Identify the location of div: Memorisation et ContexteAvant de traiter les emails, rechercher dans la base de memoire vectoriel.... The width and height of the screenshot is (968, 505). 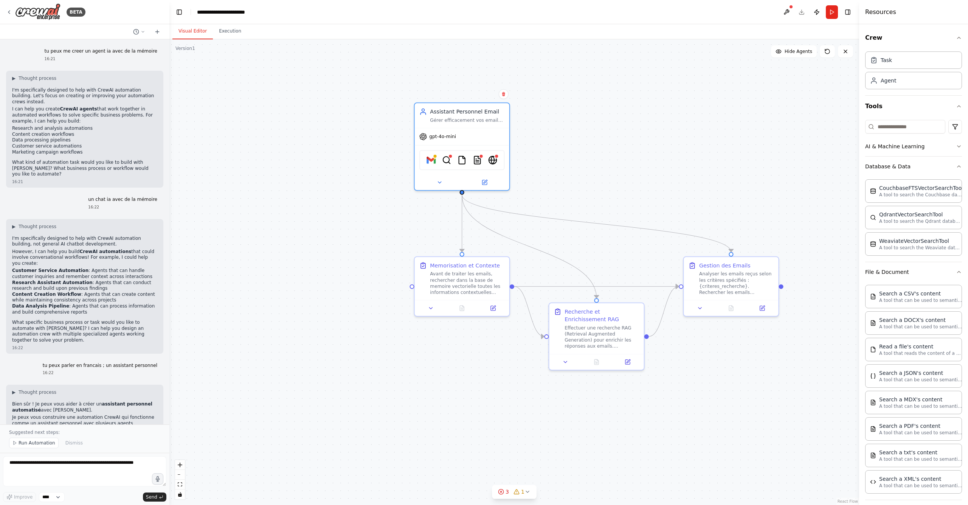
(462, 286).